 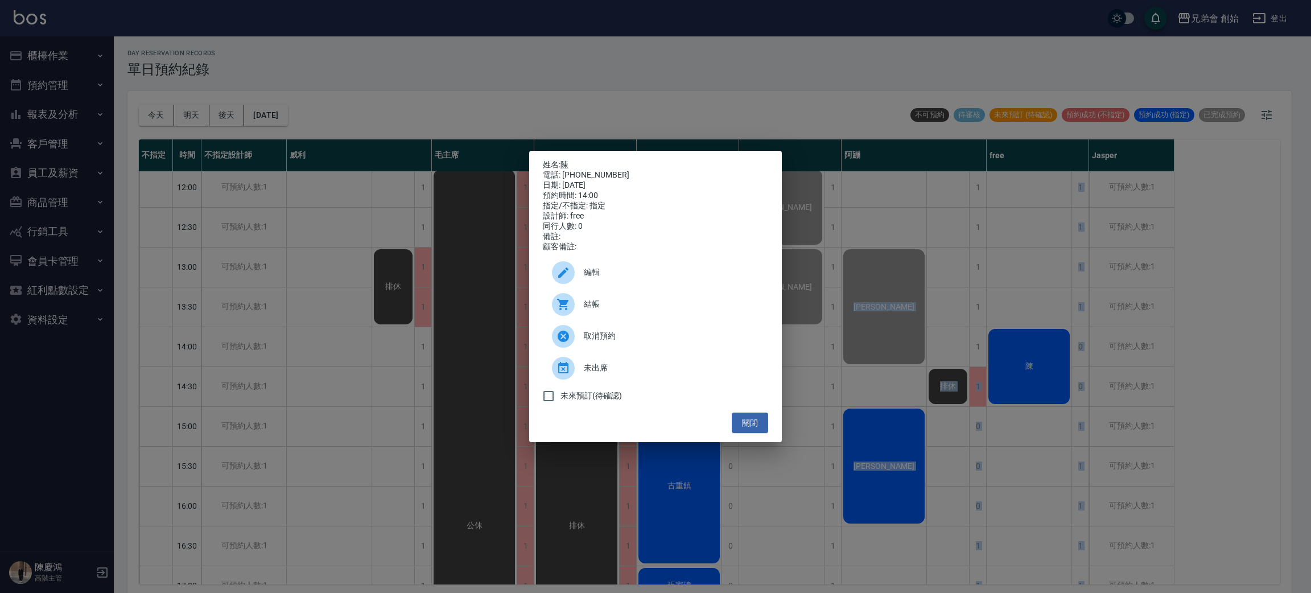 I want to click on div: 預約時間: 14:00, so click(x=655, y=196).